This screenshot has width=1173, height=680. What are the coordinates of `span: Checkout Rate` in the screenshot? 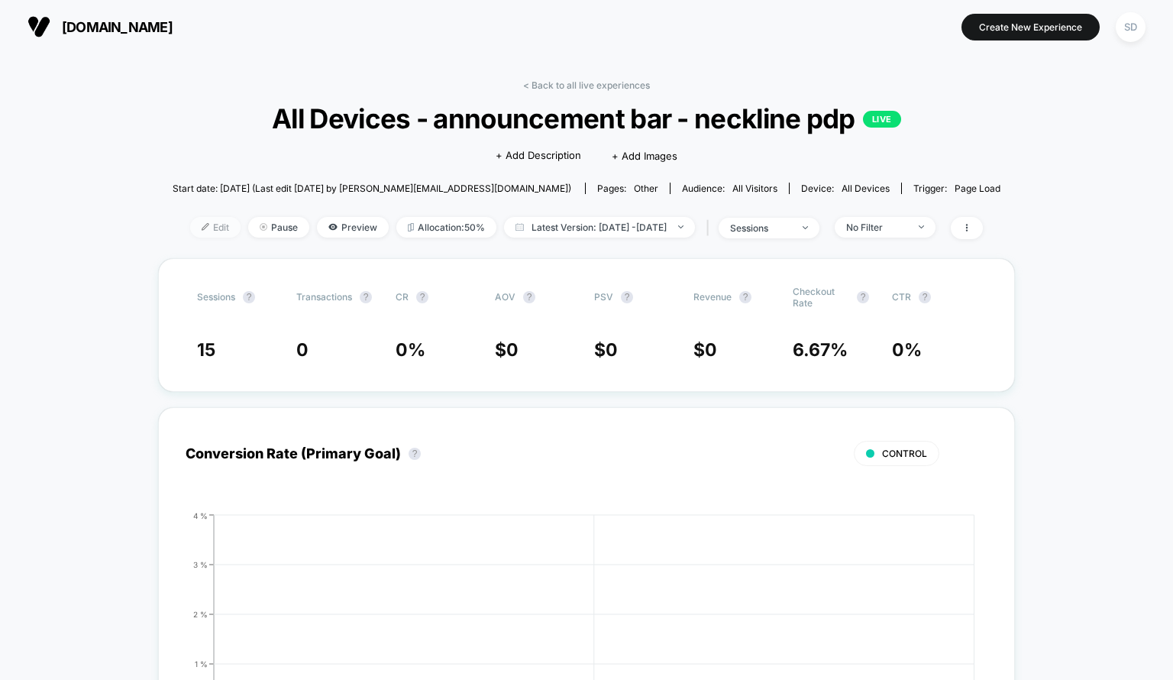 It's located at (821, 297).